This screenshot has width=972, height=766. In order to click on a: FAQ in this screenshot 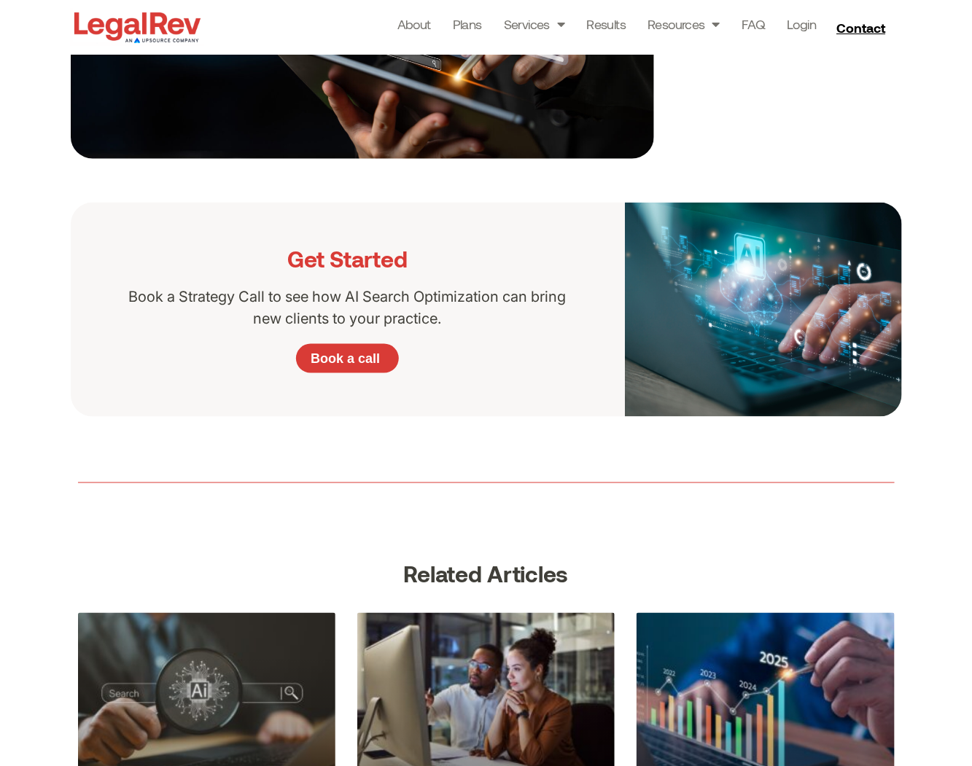, I will do `click(753, 24)`.